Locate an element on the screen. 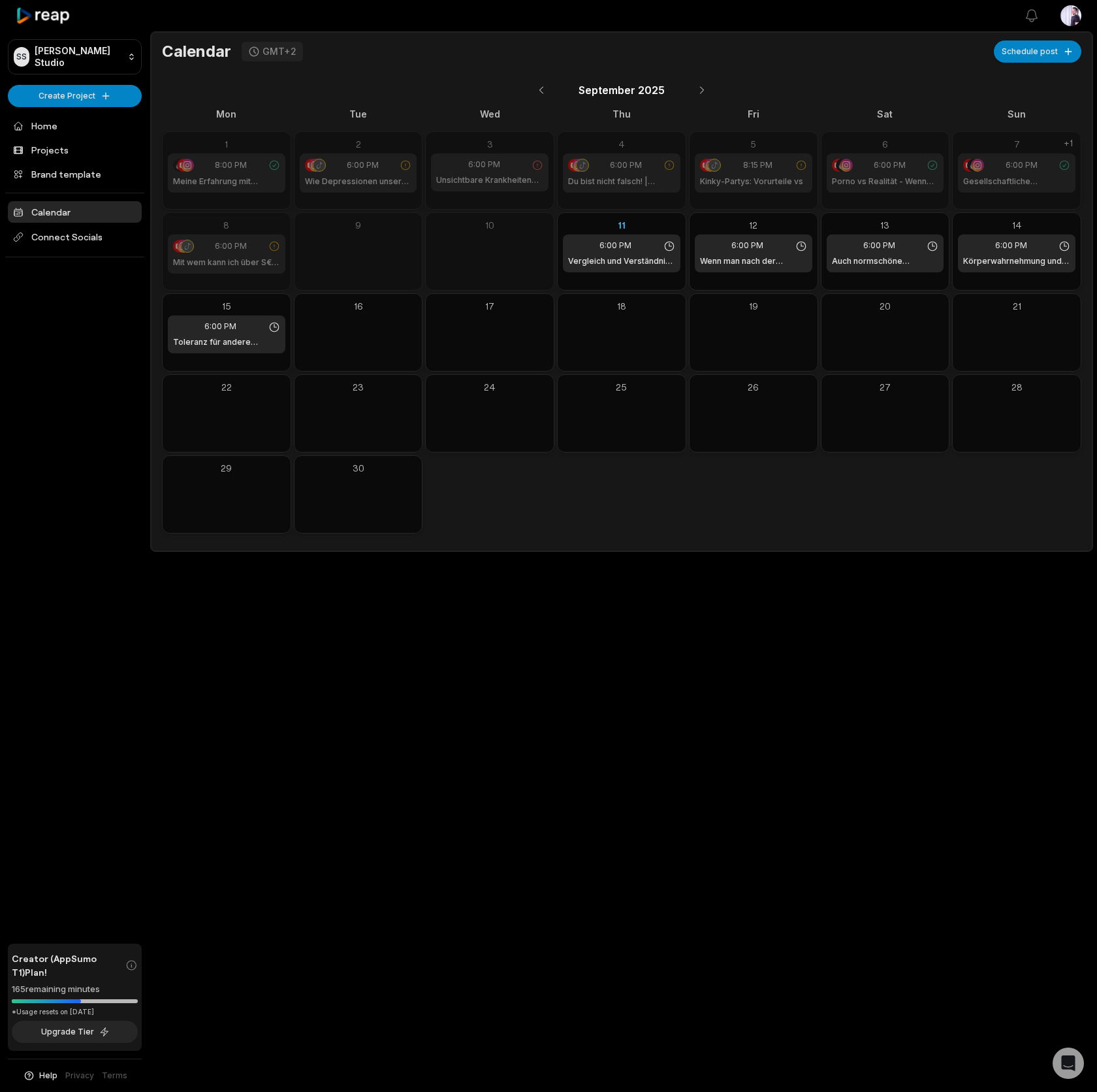 The image size is (1097, 1092). div: 9 is located at coordinates (358, 224).